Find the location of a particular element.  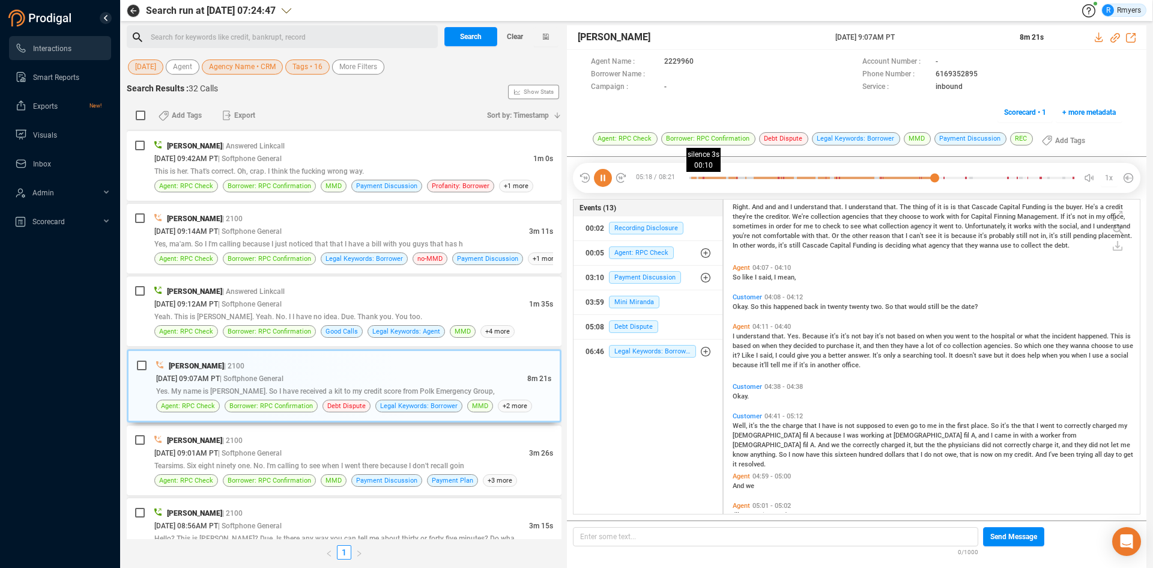

span: decided is located at coordinates (806, 345).